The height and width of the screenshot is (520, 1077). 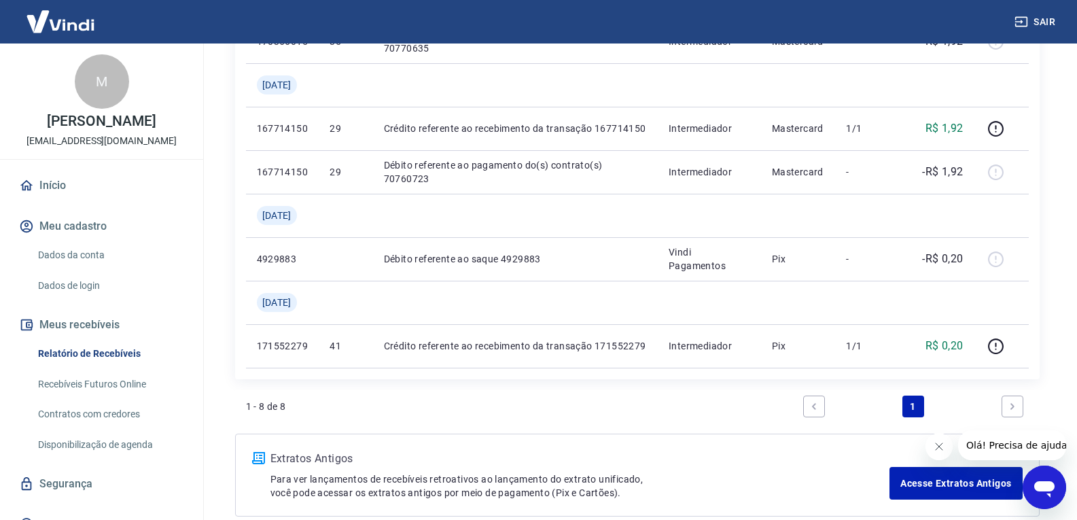 I want to click on p: Crédito referente ao recebimento da transação 167714150, so click(x=515, y=128).